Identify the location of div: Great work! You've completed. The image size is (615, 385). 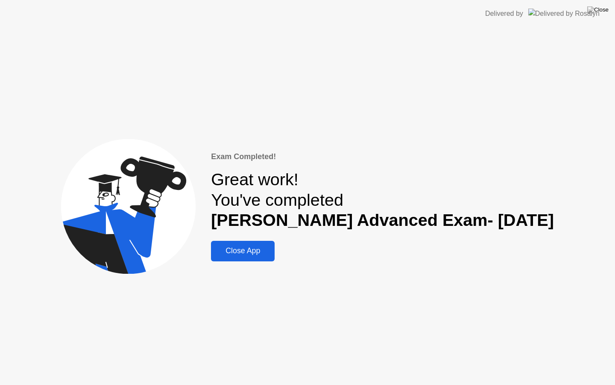
(383, 200).